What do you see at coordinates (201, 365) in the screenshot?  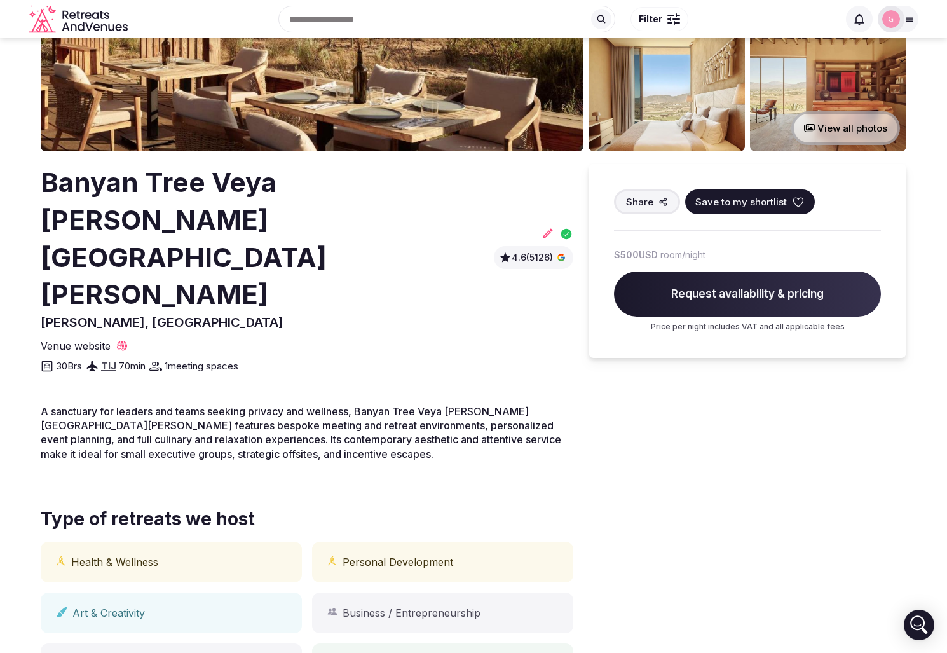 I see `span: 1 meeting spaces` at bounding box center [201, 365].